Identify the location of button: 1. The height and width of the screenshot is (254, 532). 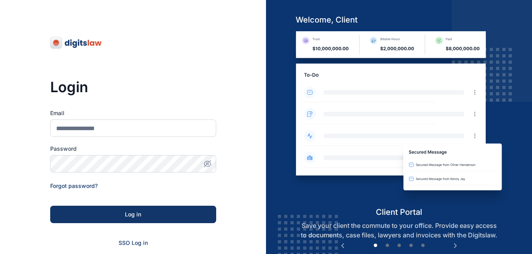
(376, 246).